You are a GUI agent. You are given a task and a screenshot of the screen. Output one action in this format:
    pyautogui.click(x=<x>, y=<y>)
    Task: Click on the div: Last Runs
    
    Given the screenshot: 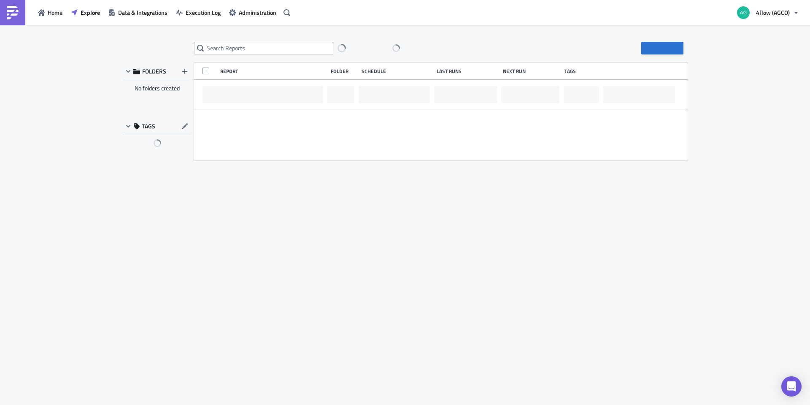 What is the action you would take?
    pyautogui.click(x=468, y=71)
    